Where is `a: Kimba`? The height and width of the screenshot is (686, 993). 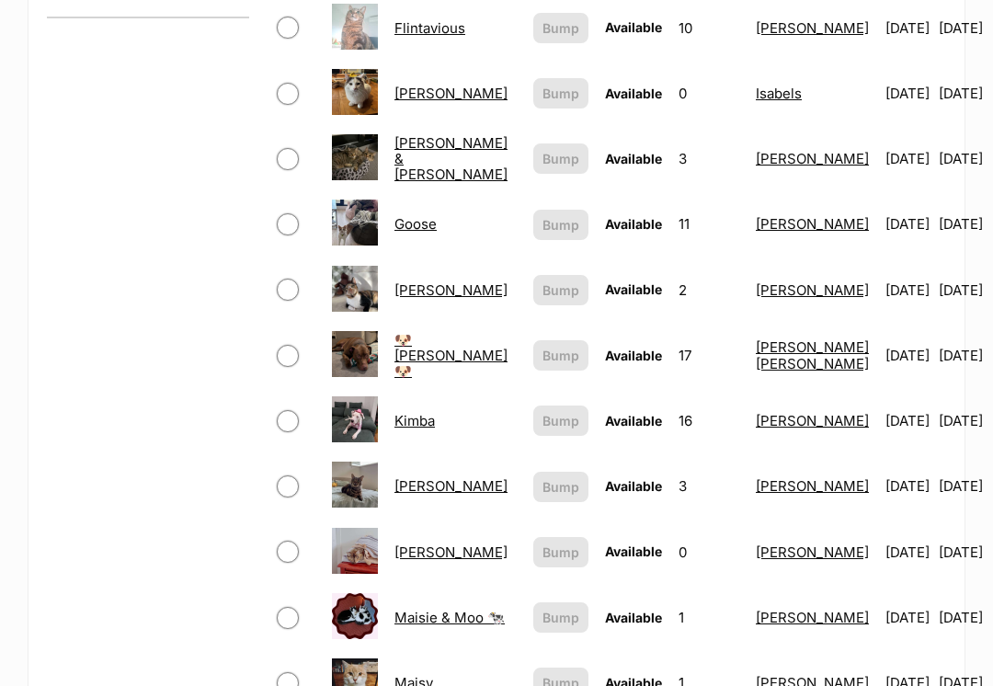
a: Kimba is located at coordinates (414, 420).